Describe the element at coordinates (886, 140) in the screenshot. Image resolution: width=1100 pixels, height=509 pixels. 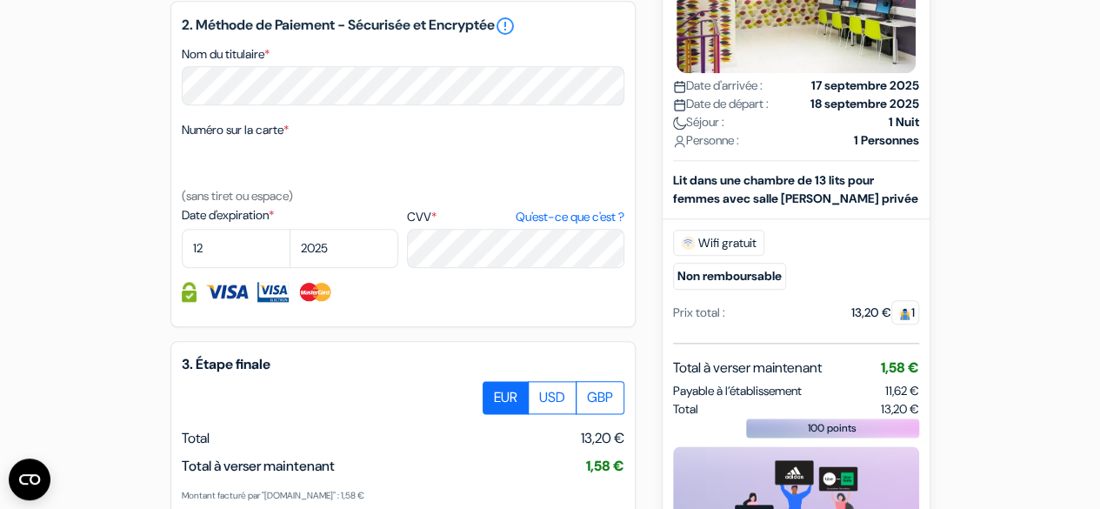
I see `strong: 1 Personnes` at that location.